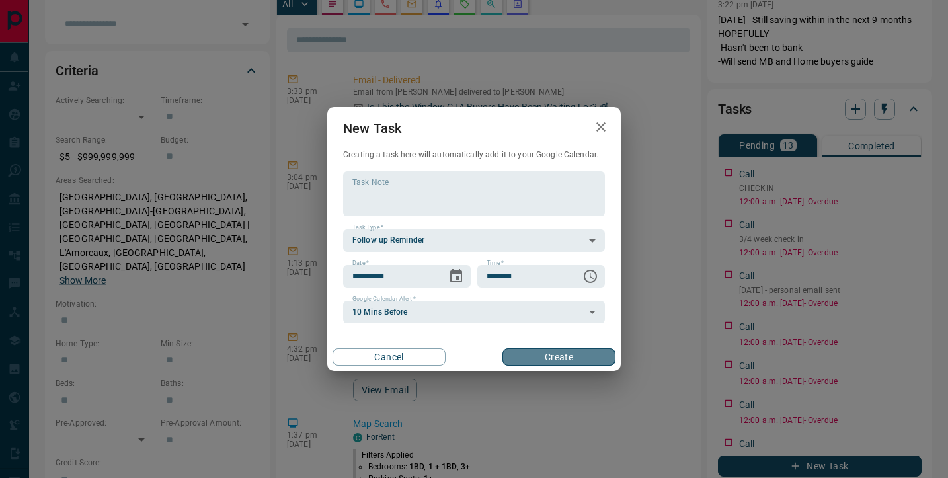  I want to click on p: Creating a task here will automatically add it to your Google Calendar., so click(474, 155).